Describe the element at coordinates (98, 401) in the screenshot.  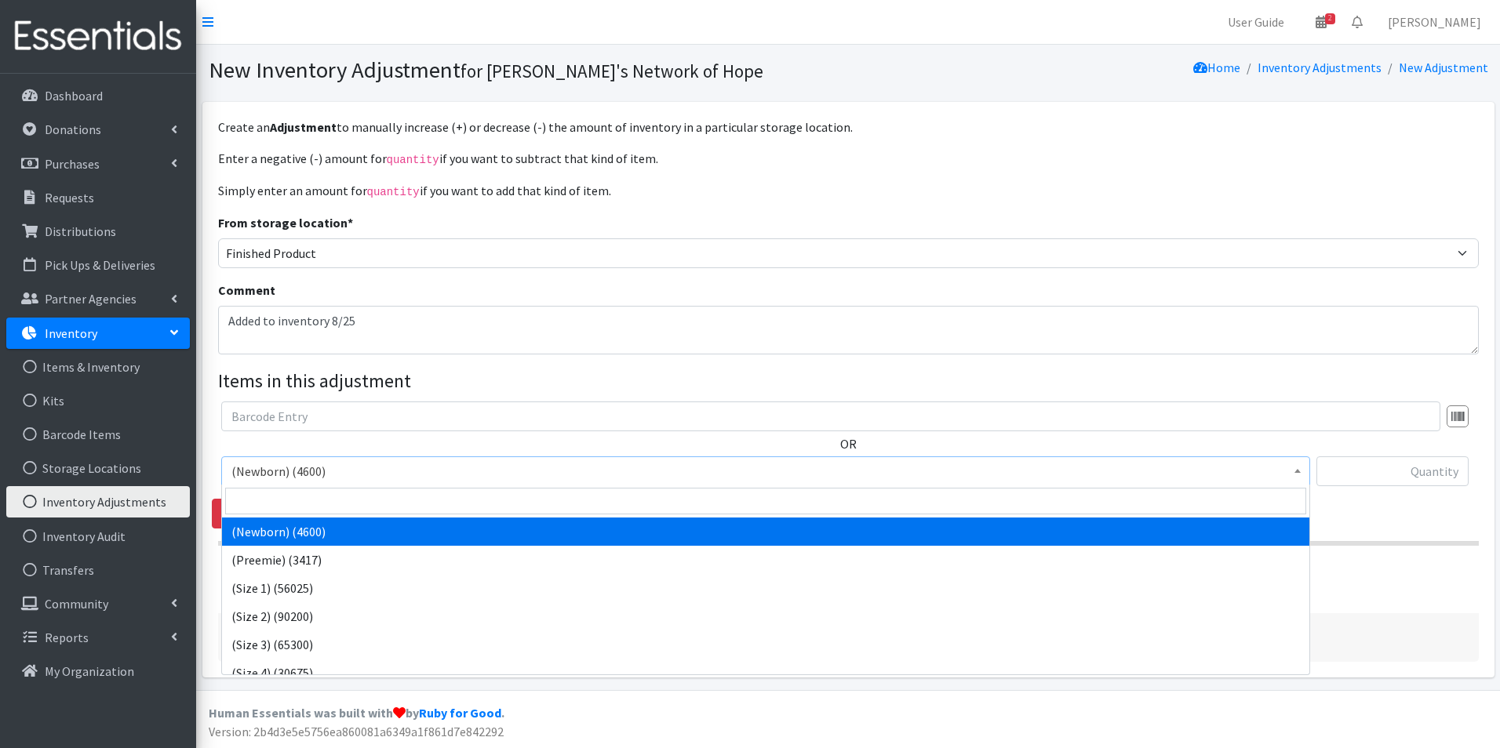
I see `a: Kits` at that location.